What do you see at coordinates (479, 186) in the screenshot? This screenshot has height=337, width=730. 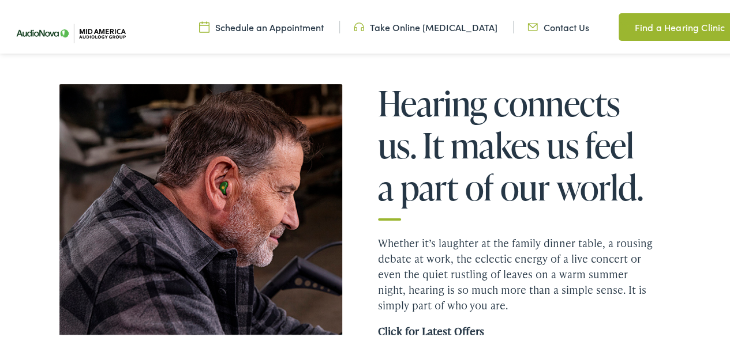 I see `span: of` at bounding box center [479, 186].